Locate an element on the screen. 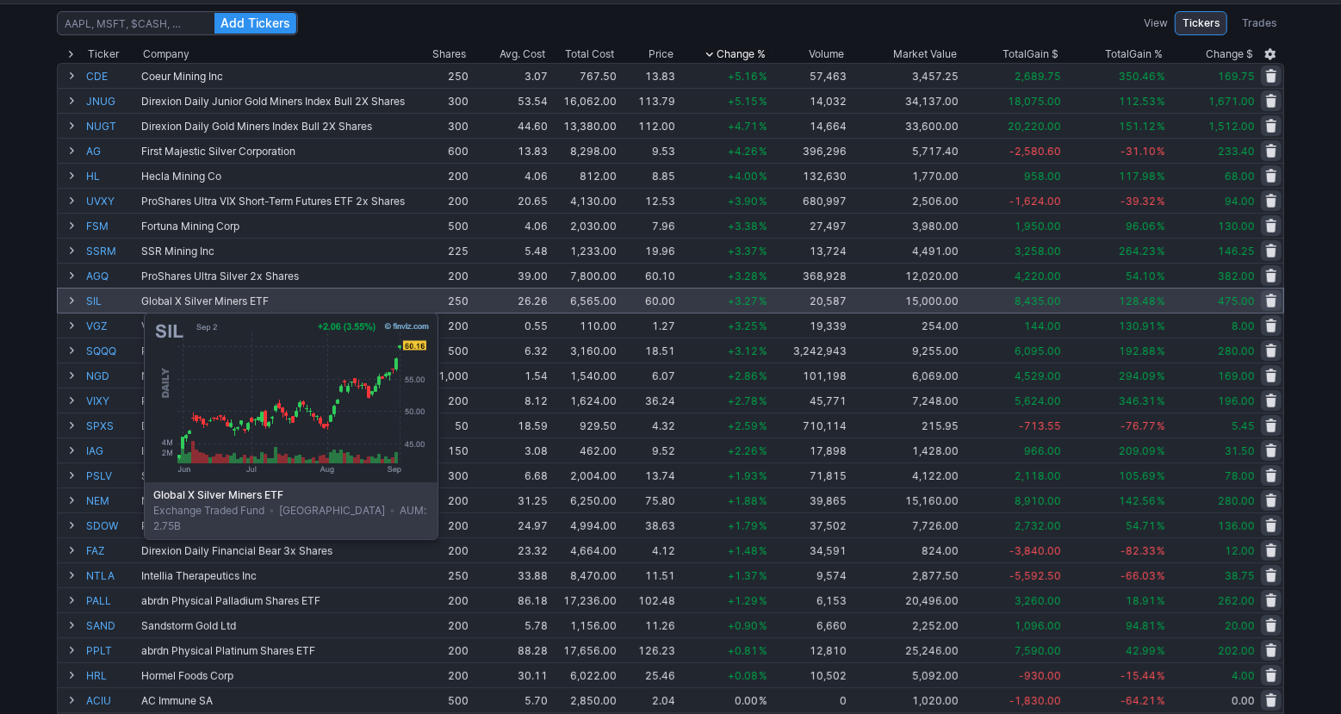 The height and width of the screenshot is (714, 1341). span: +5.15 is located at coordinates (743, 101).